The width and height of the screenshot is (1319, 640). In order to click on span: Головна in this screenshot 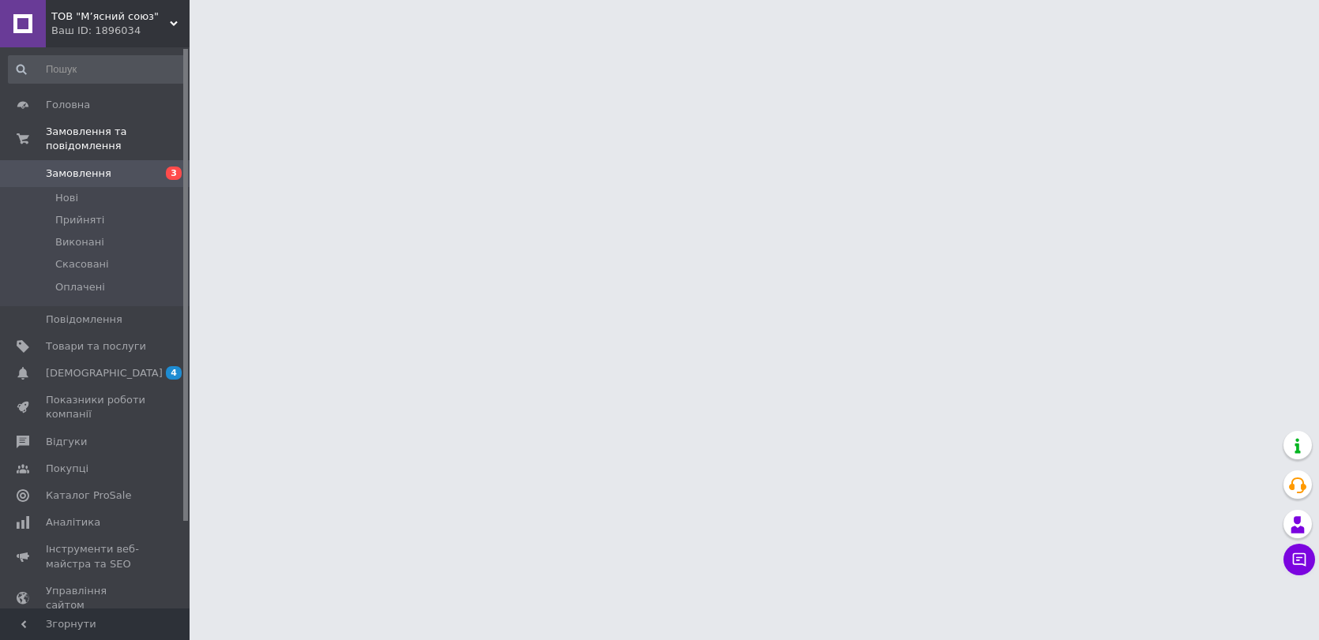, I will do `click(68, 105)`.